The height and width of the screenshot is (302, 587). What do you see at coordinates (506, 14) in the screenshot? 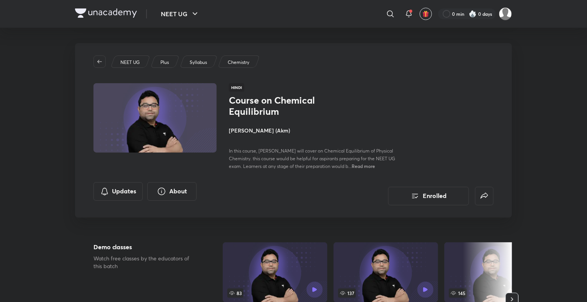
I see `img: Harshu` at bounding box center [506, 14].